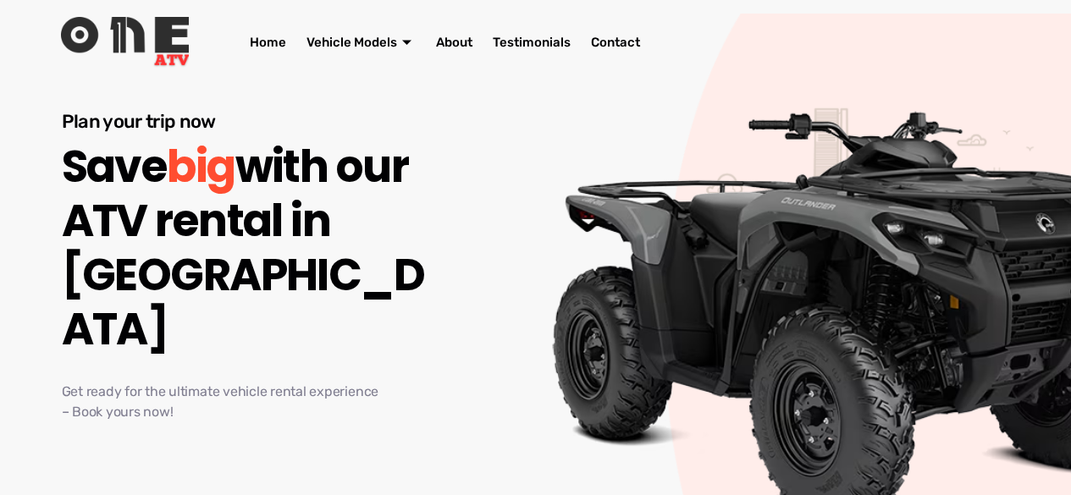 This screenshot has height=495, width=1071. What do you see at coordinates (268, 42) in the screenshot?
I see `a: Home` at bounding box center [268, 42].